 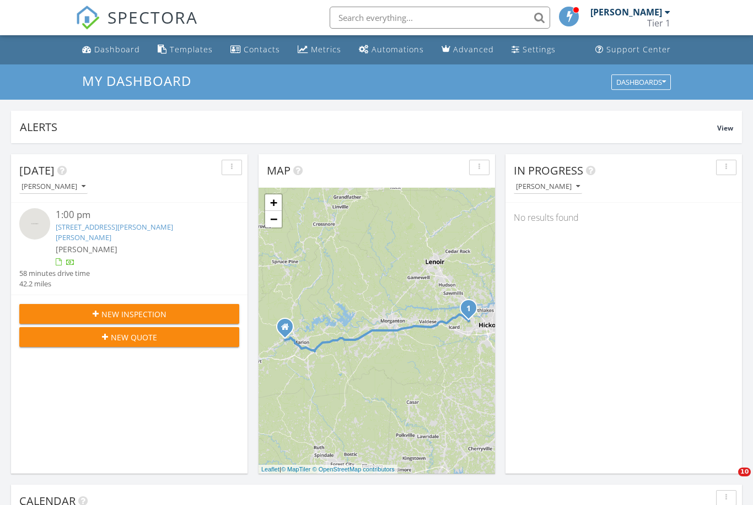 What do you see at coordinates (278, 170) in the screenshot?
I see `span: Map` at bounding box center [278, 170].